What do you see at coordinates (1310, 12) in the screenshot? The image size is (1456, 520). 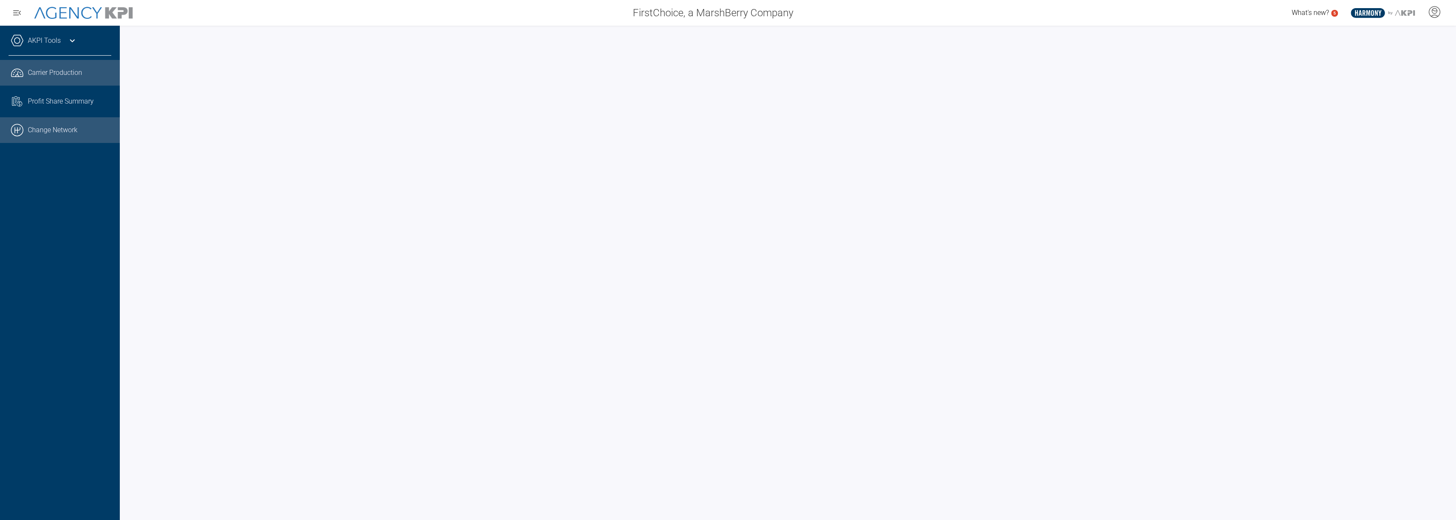 I see `span: What's new?` at bounding box center [1310, 12].